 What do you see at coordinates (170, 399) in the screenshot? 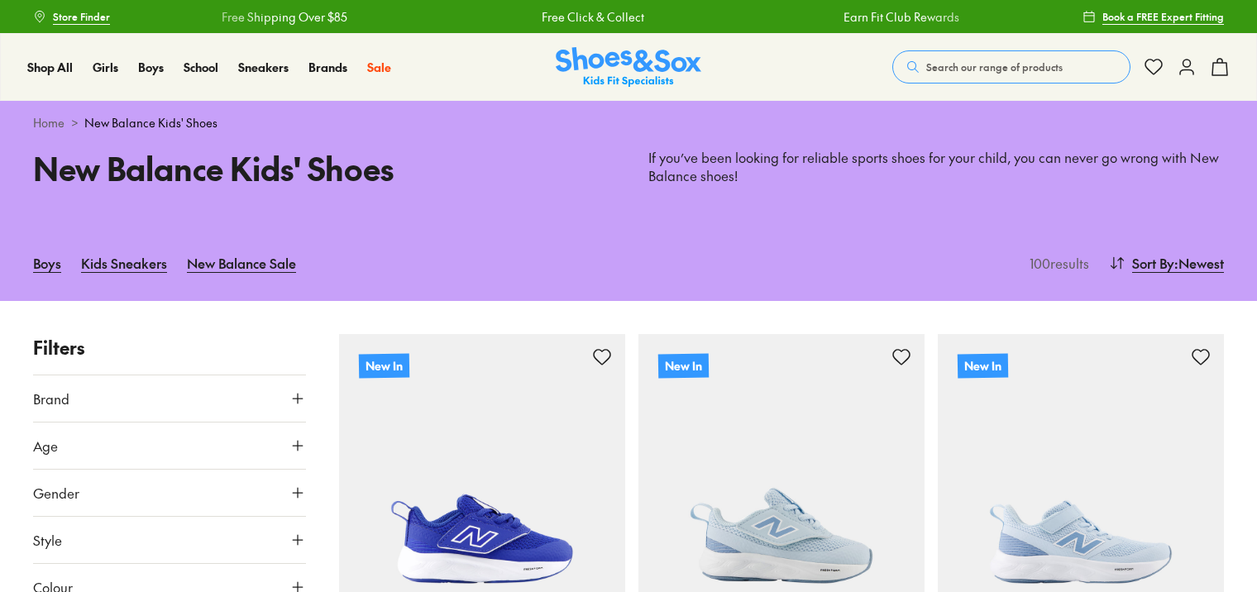
I see `button: Brand` at bounding box center [170, 399].